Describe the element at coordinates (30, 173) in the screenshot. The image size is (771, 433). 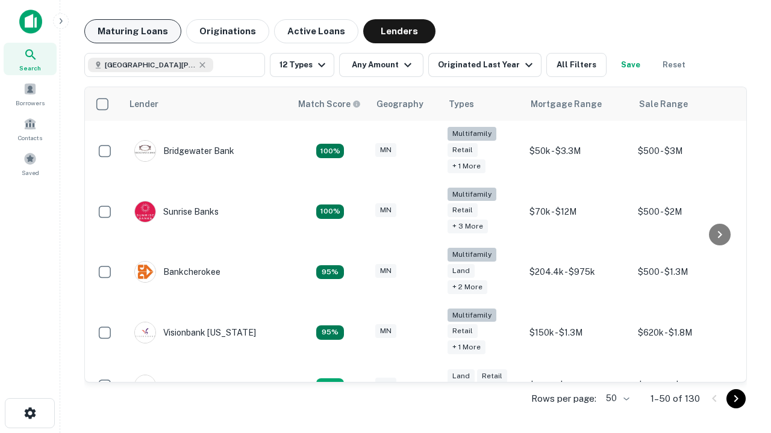
I see `span: Saved` at that location.